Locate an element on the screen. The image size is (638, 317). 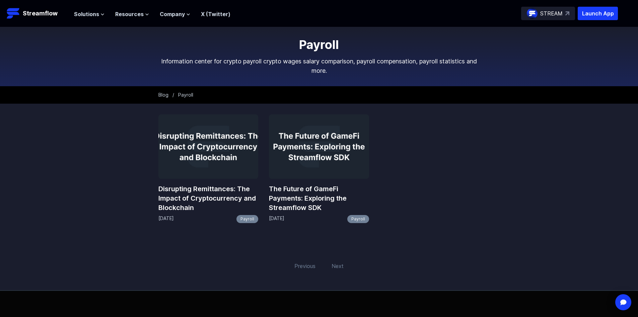
img: streamflow-logo-circle.png is located at coordinates (532, 13).